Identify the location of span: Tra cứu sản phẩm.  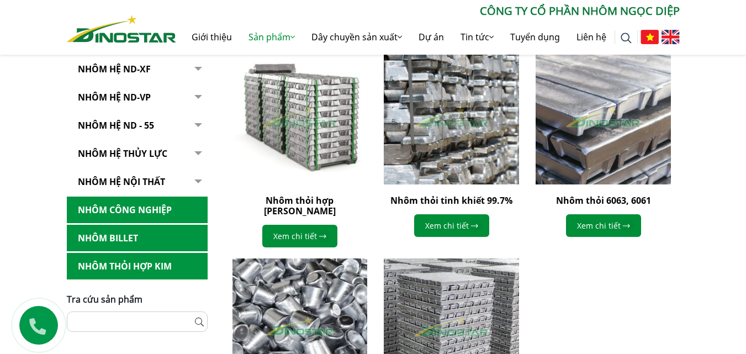
(104, 299).